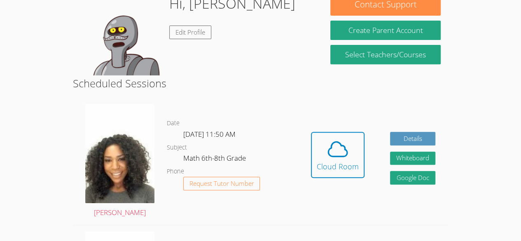 This screenshot has width=521, height=241. I want to click on button: Whiteboard, so click(413, 158).